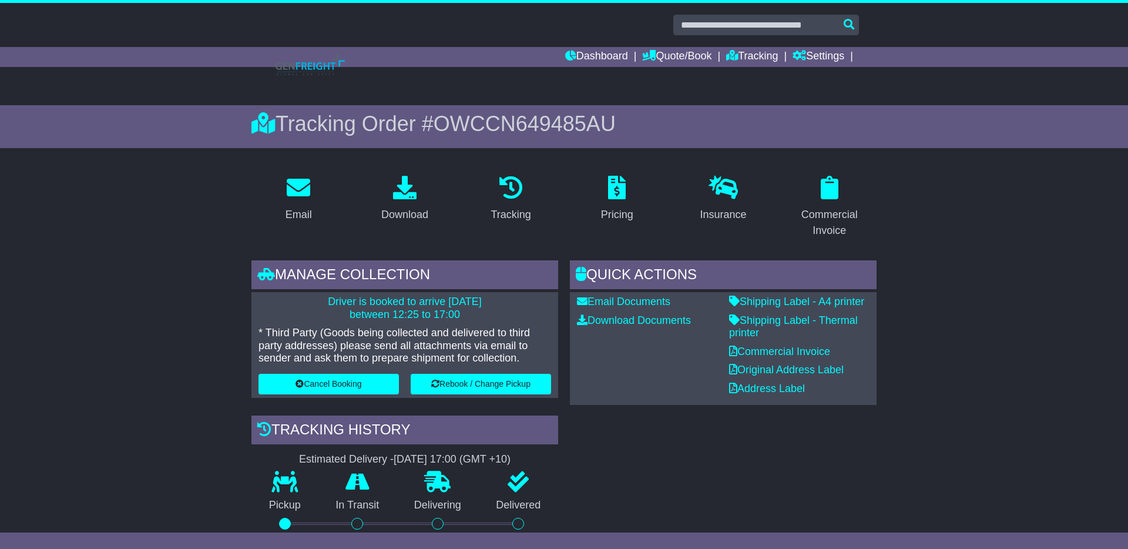 This screenshot has height=549, width=1128. Describe the element at coordinates (405, 345) in the screenshot. I see `p: * Third Party (Goods being collected and delivered to third party addresses) please send all atta...` at that location.